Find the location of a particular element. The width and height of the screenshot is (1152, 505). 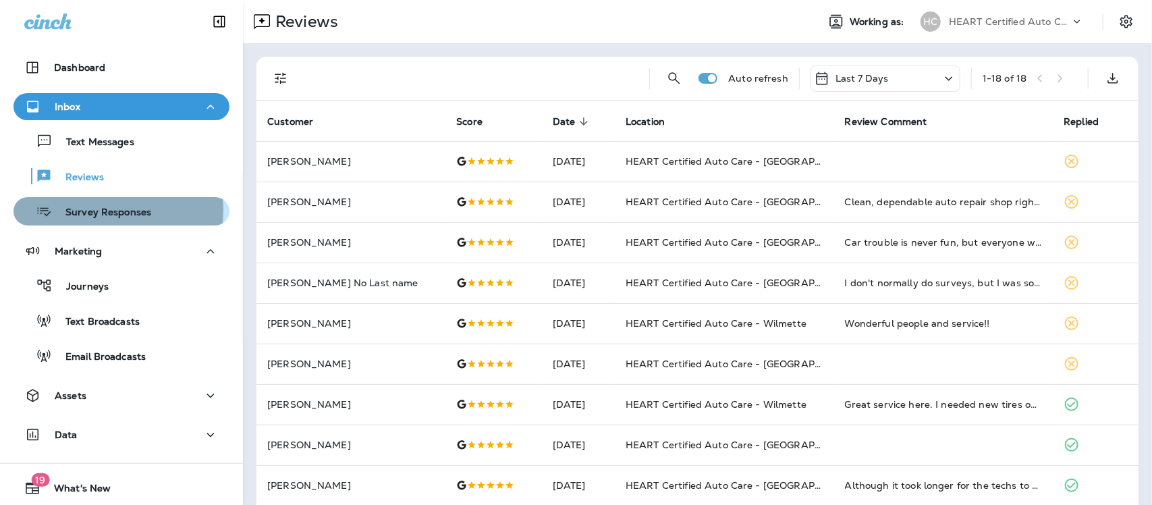

span: 19 is located at coordinates (40, 480).